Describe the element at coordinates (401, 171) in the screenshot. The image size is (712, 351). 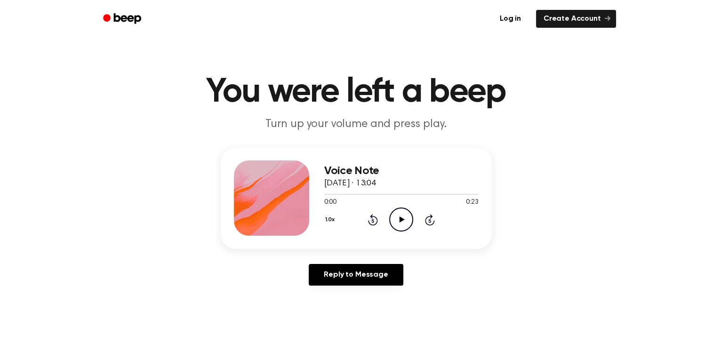
I see `h3: Voice Note` at that location.